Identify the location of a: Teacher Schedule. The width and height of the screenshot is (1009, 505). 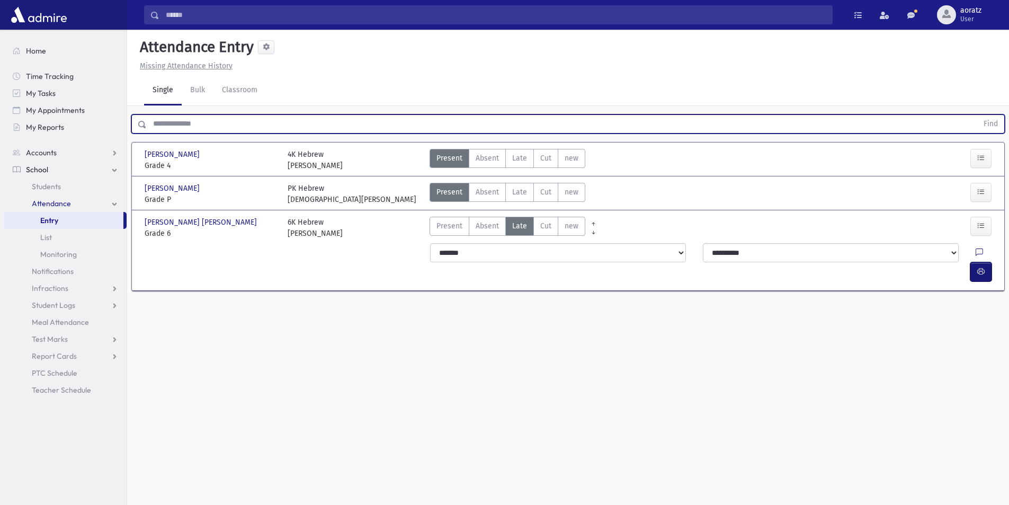
(65, 390).